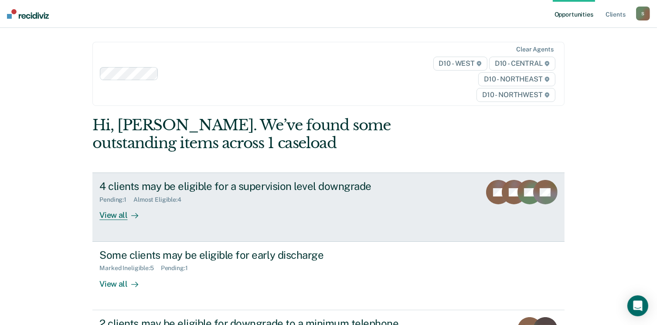  I want to click on span: D10 - NORTHEAST, so click(517, 79).